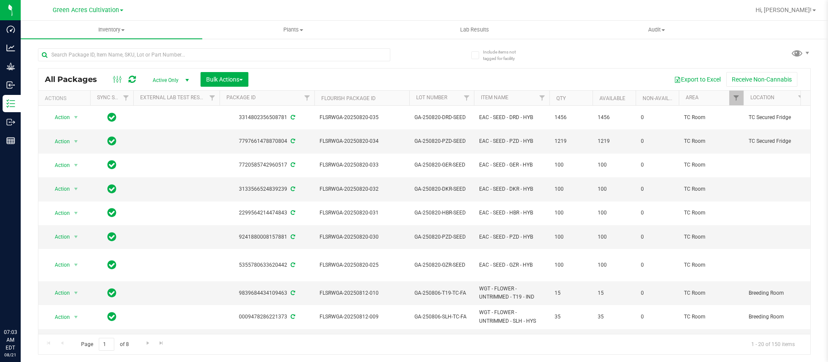 The width and height of the screenshot is (828, 362). What do you see at coordinates (773, 344) in the screenshot?
I see `span: 1 - 20 of 150 items` at bounding box center [773, 344].